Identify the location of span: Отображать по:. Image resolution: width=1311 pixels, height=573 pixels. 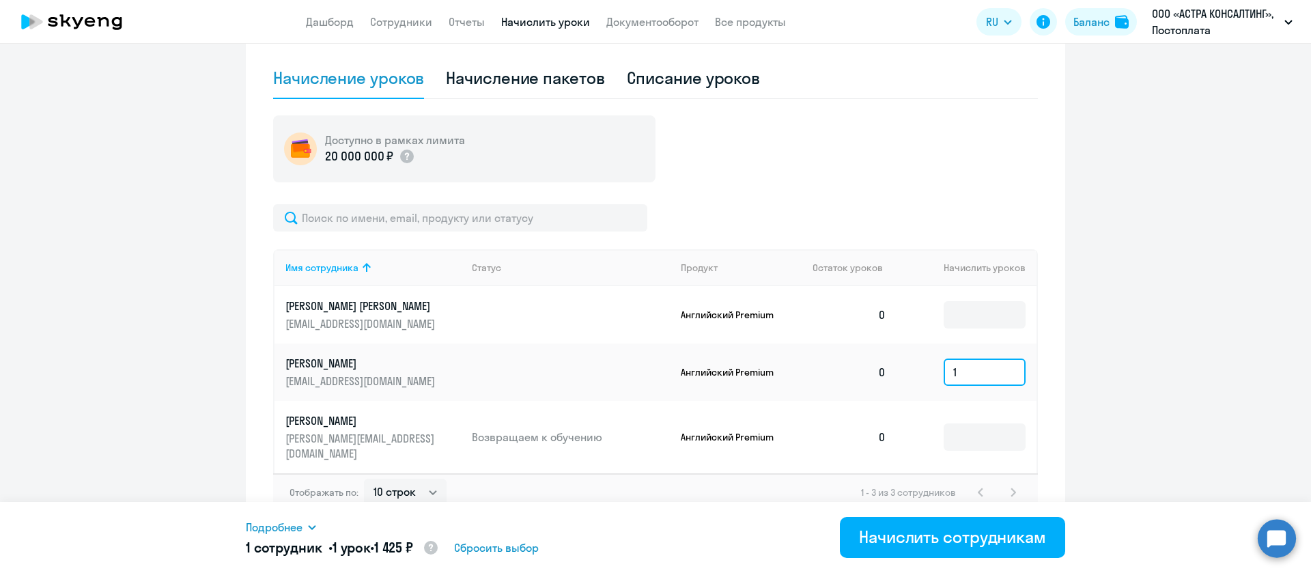
(324, 492).